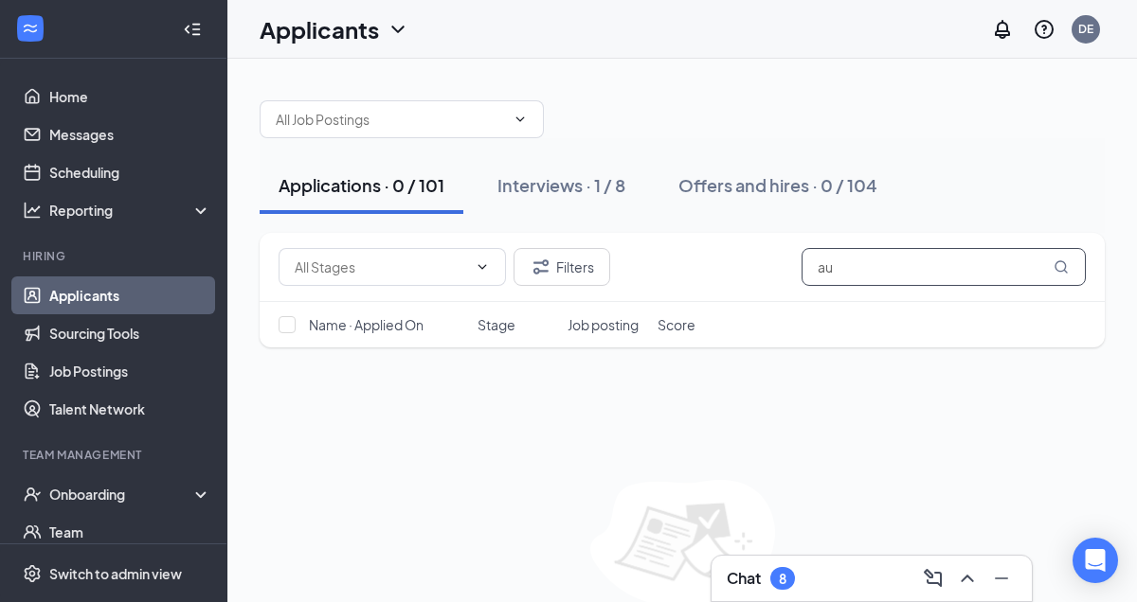 The image size is (1137, 602). What do you see at coordinates (130, 532) in the screenshot?
I see `a: Team` at bounding box center [130, 532].